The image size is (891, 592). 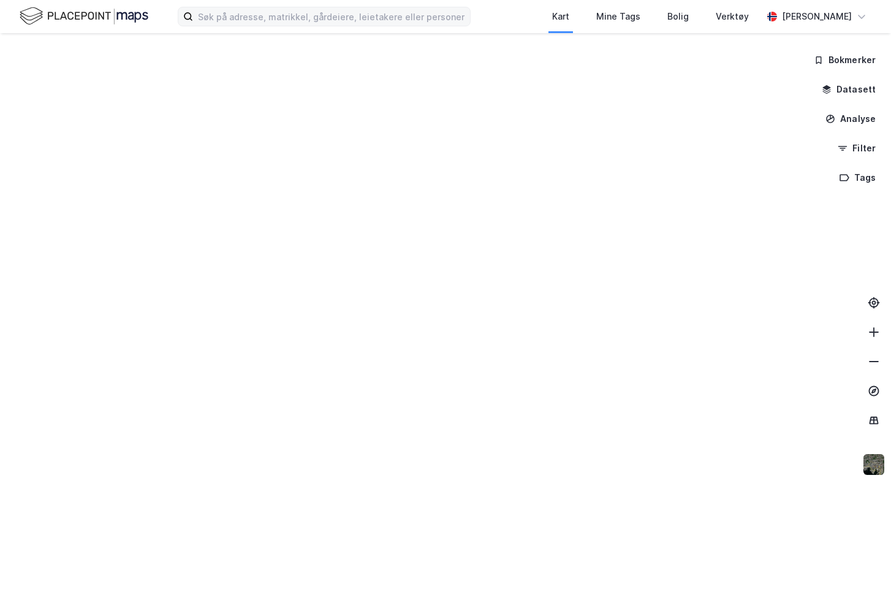 What do you see at coordinates (331, 17) in the screenshot?
I see `input: Søk på adresse, matrikkel, gårdeiere, leietakere eller personer` at bounding box center [331, 17].